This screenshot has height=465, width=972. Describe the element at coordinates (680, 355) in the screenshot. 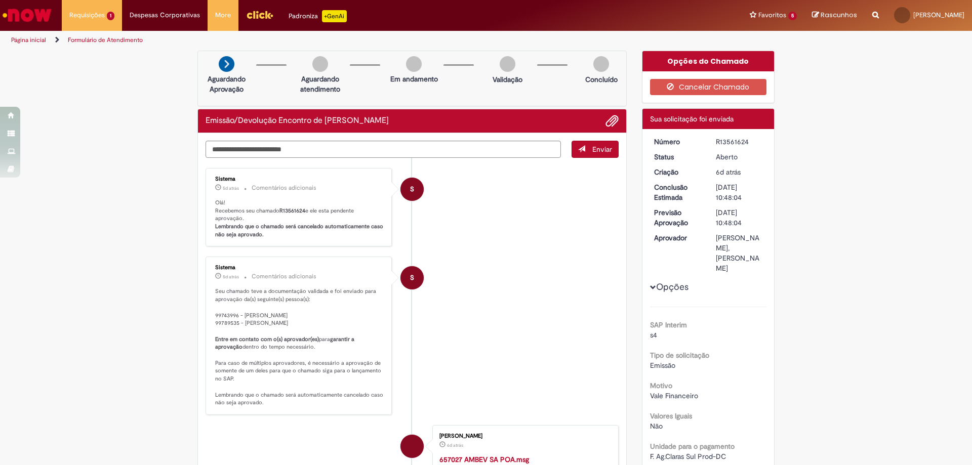

I see `b: Tipo de solicitação` at that location.